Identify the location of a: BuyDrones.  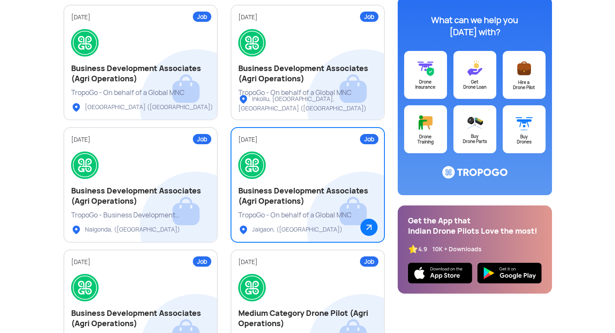
(524, 129).